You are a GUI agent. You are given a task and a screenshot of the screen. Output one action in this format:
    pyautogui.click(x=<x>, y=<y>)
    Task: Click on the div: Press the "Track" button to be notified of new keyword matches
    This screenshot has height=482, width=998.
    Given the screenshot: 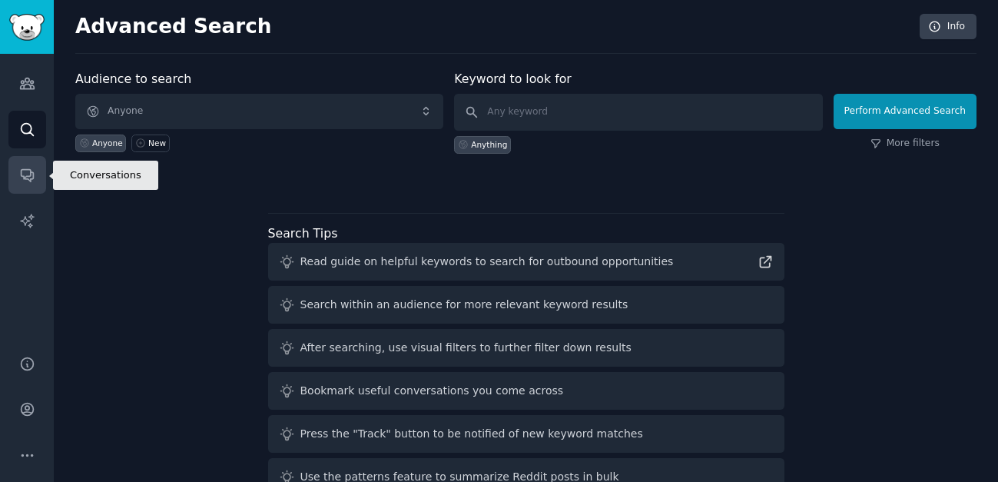 What is the action you would take?
    pyautogui.click(x=472, y=433)
    